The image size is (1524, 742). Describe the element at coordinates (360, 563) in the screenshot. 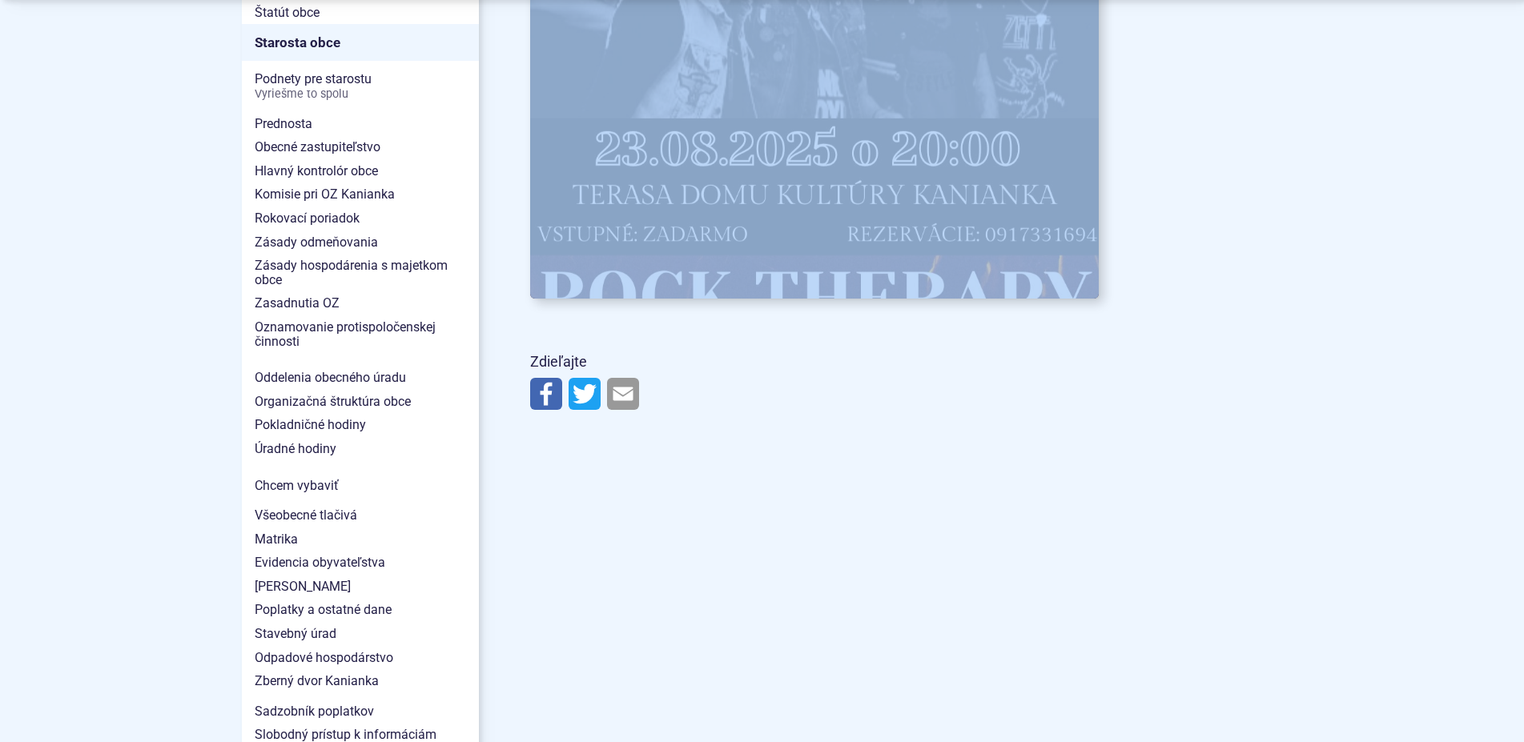

I see `a: Evidencia obyvateľstva` at that location.